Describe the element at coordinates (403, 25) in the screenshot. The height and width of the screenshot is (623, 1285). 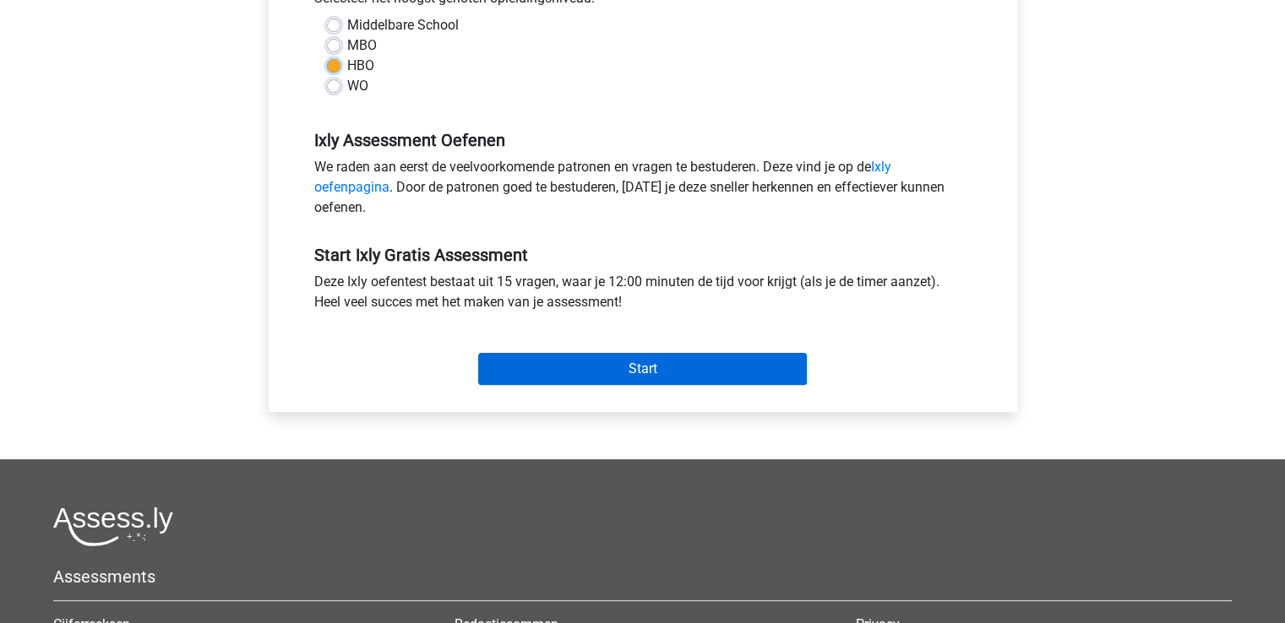
I see `label: Middelbare School` at that location.